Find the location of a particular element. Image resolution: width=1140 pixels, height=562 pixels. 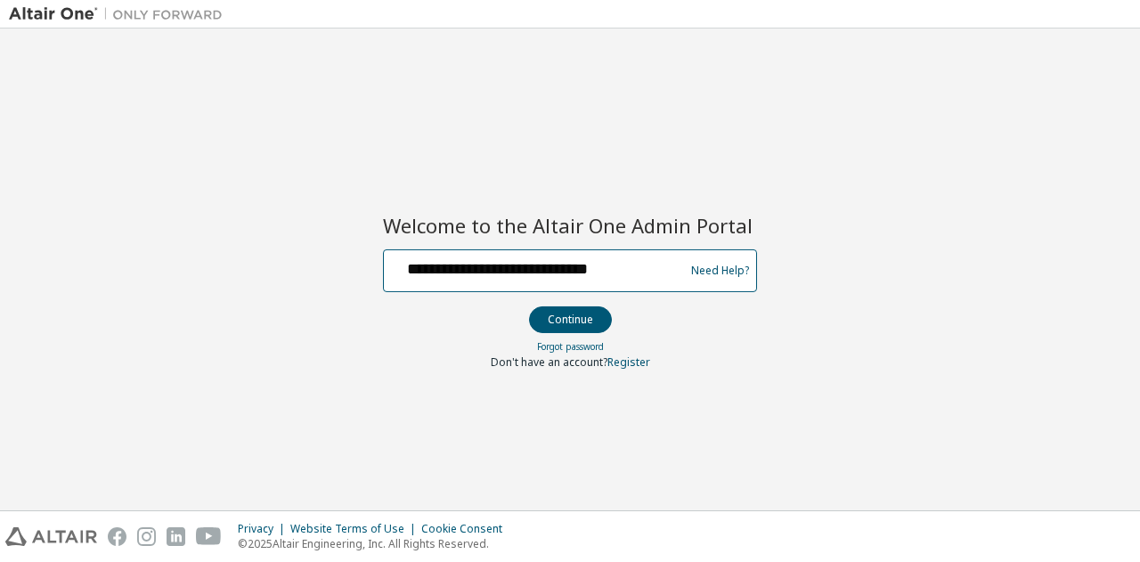

img: altair_logo.svg is located at coordinates (51, 536).